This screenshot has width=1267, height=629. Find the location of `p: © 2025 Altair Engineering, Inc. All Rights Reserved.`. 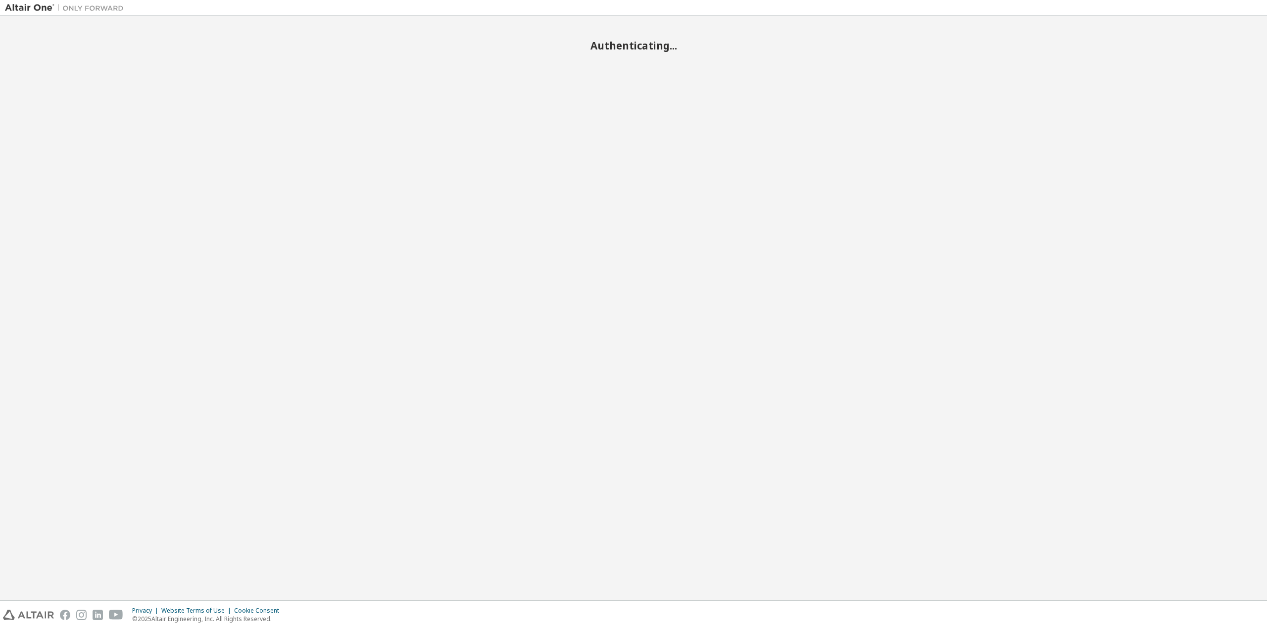

p: © 2025 Altair Engineering, Inc. All Rights Reserved. is located at coordinates (208, 619).